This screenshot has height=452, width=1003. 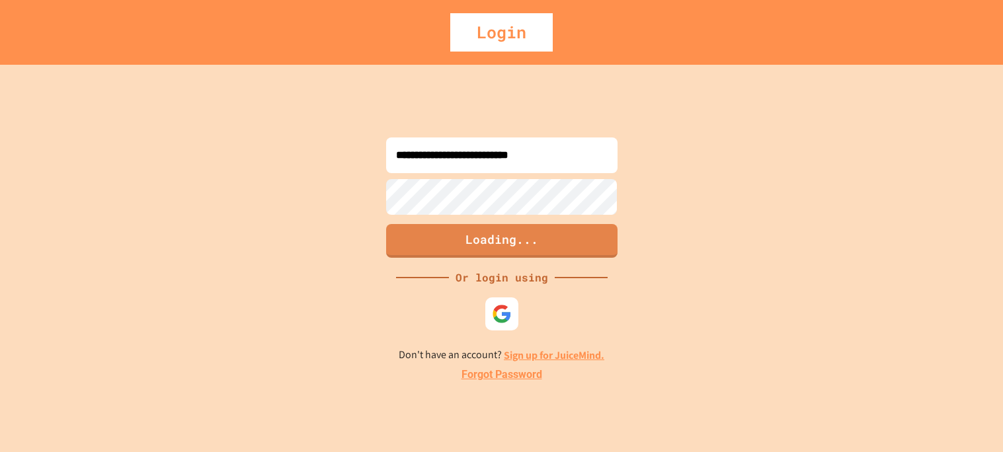 I want to click on div: Or login using, so click(x=502, y=278).